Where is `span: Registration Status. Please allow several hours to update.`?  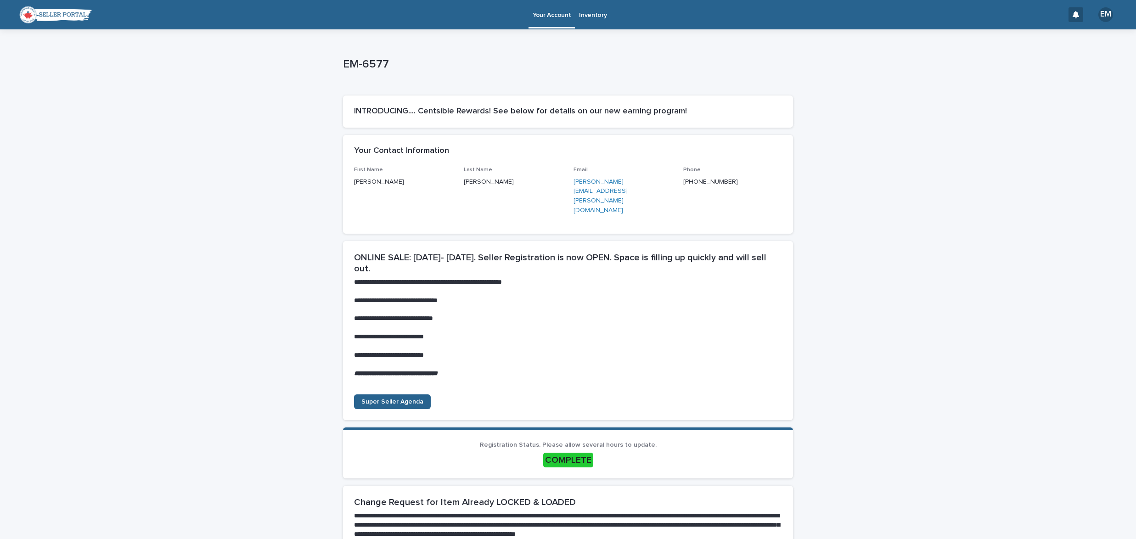
span: Registration Status. Please allow several hours to update. is located at coordinates (568, 445).